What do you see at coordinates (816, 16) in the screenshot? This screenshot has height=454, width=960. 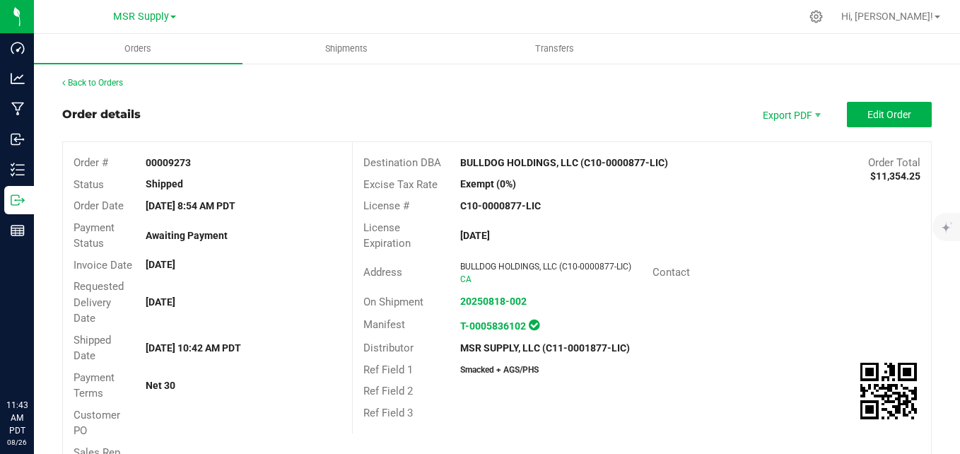 I see `div: Manage settings` at bounding box center [816, 16].